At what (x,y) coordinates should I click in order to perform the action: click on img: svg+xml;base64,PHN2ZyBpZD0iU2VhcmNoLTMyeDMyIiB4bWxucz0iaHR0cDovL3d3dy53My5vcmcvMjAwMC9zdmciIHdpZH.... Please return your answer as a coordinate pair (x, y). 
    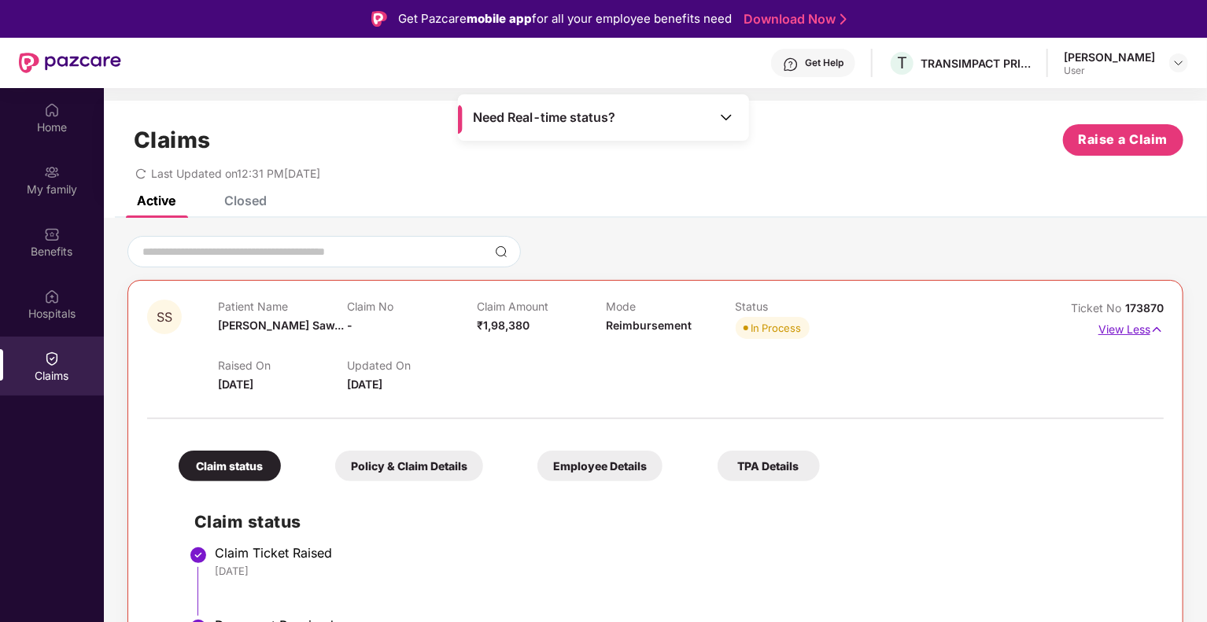
    Looking at the image, I should click on (501, 252).